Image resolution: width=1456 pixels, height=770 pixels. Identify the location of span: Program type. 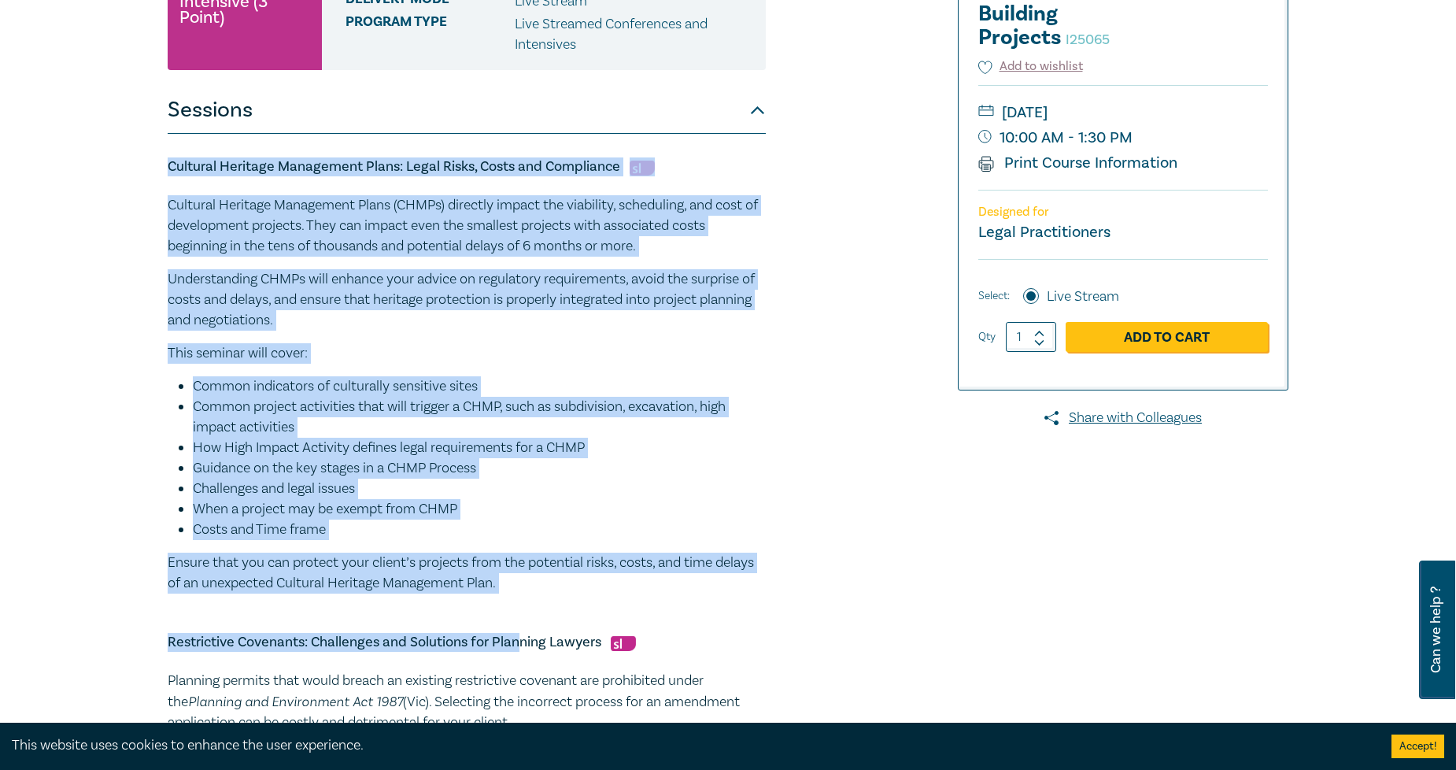
(430, 35).